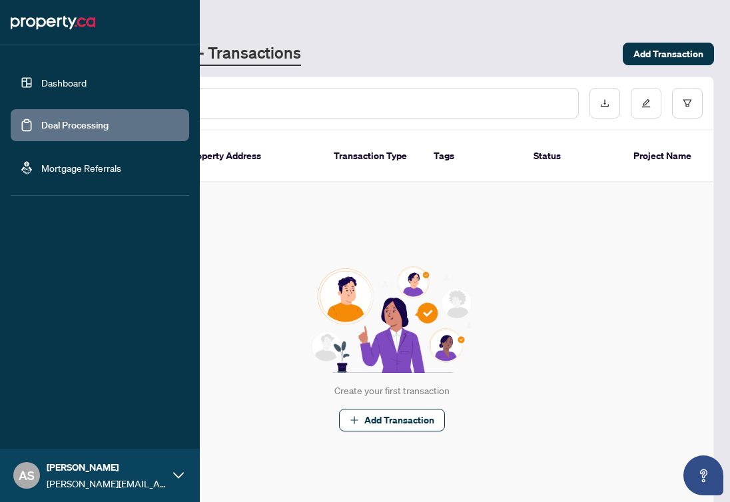 Image resolution: width=730 pixels, height=502 pixels. I want to click on a: Mortgage Referrals, so click(81, 168).